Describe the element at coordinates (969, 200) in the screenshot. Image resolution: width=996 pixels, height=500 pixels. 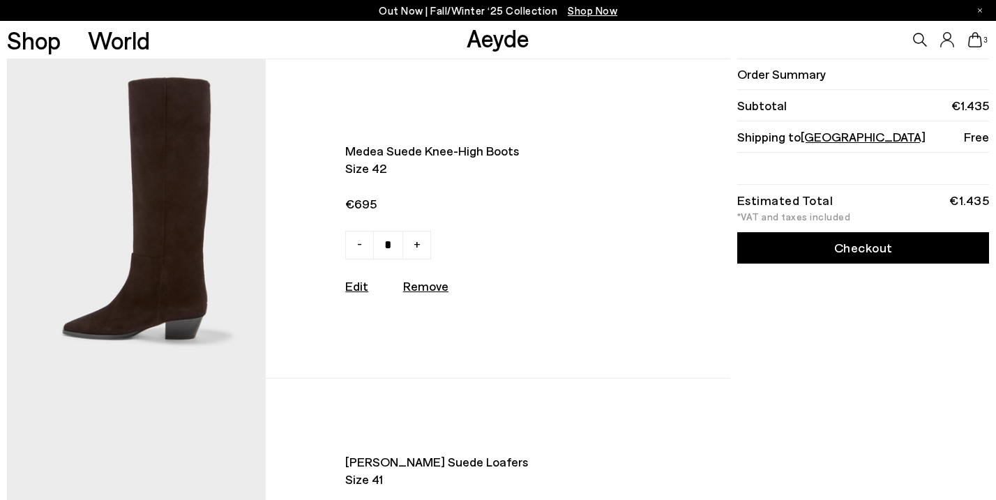
I see `div: €1.435` at that location.